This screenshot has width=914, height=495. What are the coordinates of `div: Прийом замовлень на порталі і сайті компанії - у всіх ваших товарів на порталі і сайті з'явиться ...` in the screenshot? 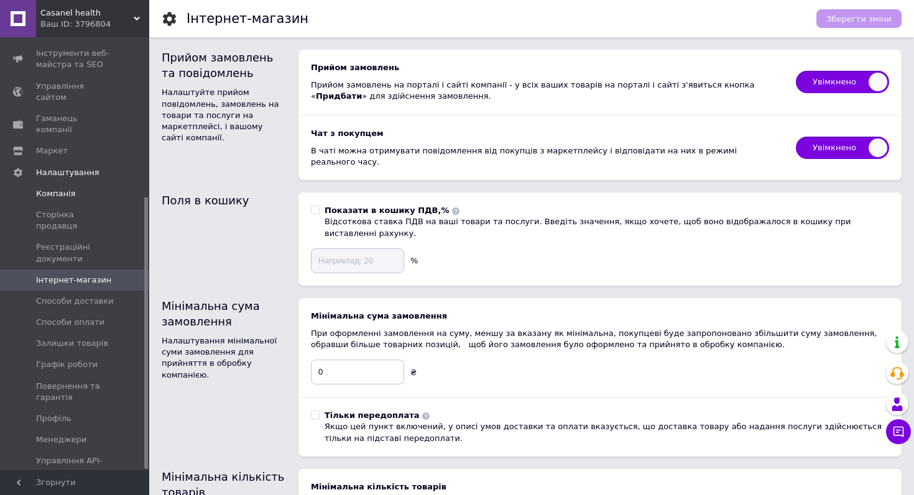 It's located at (547, 91).